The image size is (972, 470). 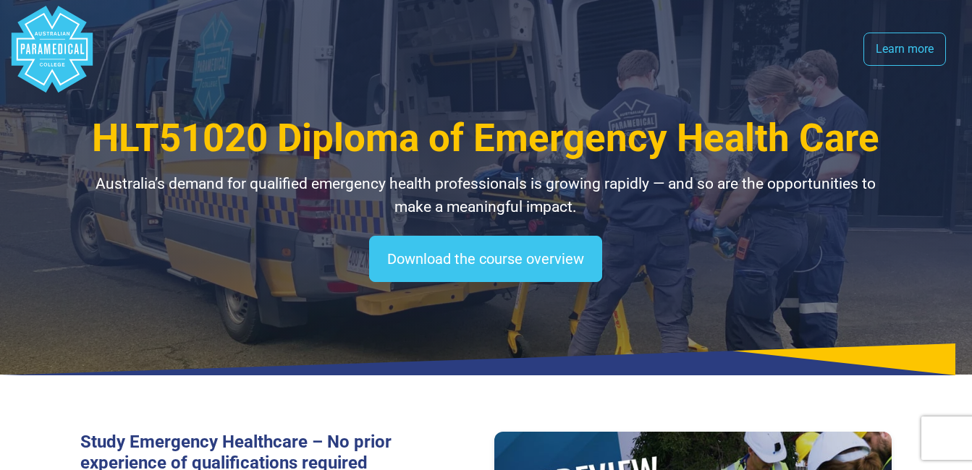 I want to click on p: Australia’s demand for qualified emergency health professionals is growing rapidly — and so are t..., so click(x=486, y=195).